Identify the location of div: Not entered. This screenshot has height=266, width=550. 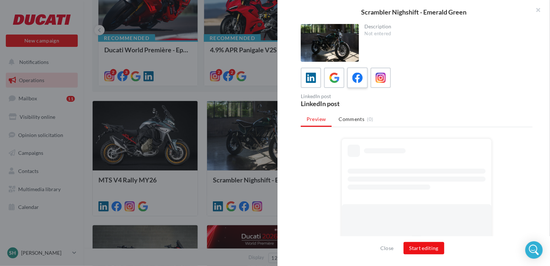
(446, 34).